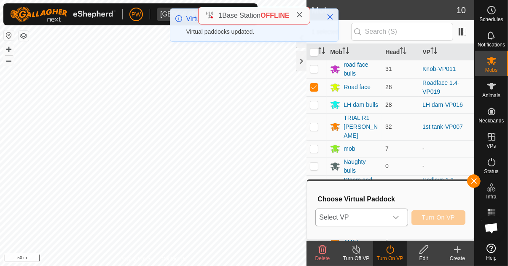 The height and width of the screenshot is (266, 508). I want to click on a: Knob-VP011, so click(439, 69).